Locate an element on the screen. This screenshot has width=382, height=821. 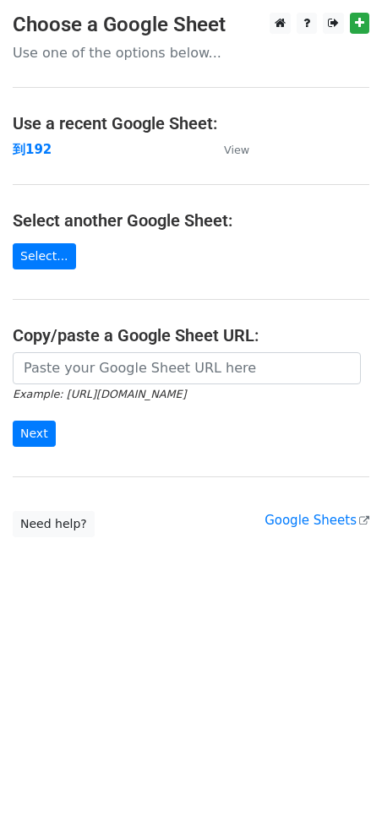
p: Use one of the options below... is located at coordinates (191, 52).